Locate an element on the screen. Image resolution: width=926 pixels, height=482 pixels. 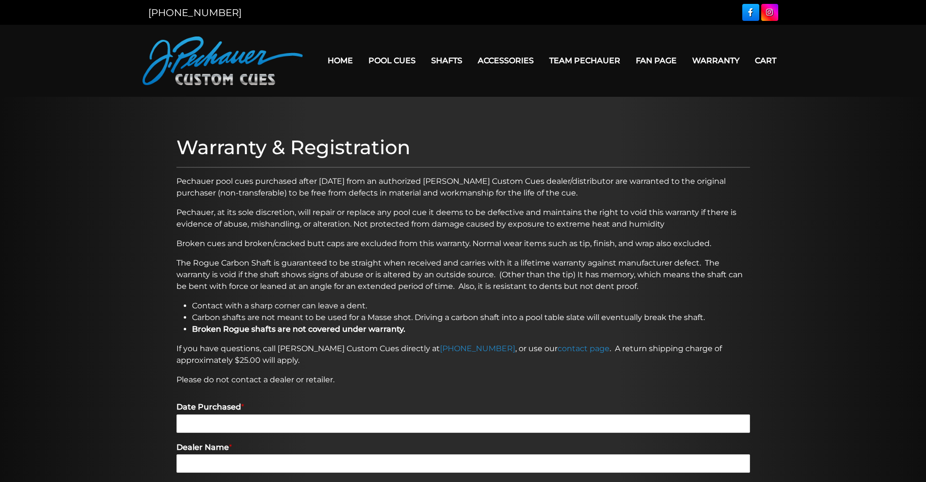
a: Shafts is located at coordinates (447, 60).